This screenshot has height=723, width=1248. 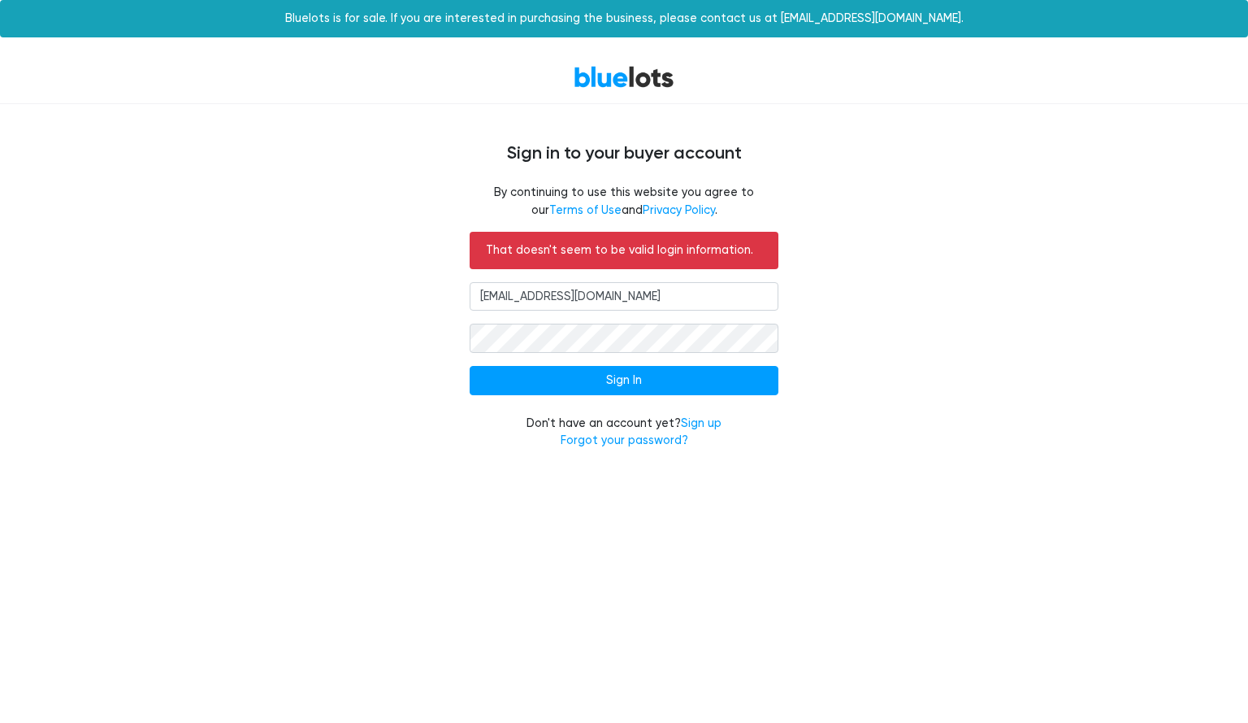 I want to click on a: Sign up, so click(x=701, y=423).